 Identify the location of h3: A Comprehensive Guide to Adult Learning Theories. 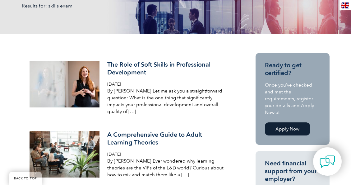
(167, 138).